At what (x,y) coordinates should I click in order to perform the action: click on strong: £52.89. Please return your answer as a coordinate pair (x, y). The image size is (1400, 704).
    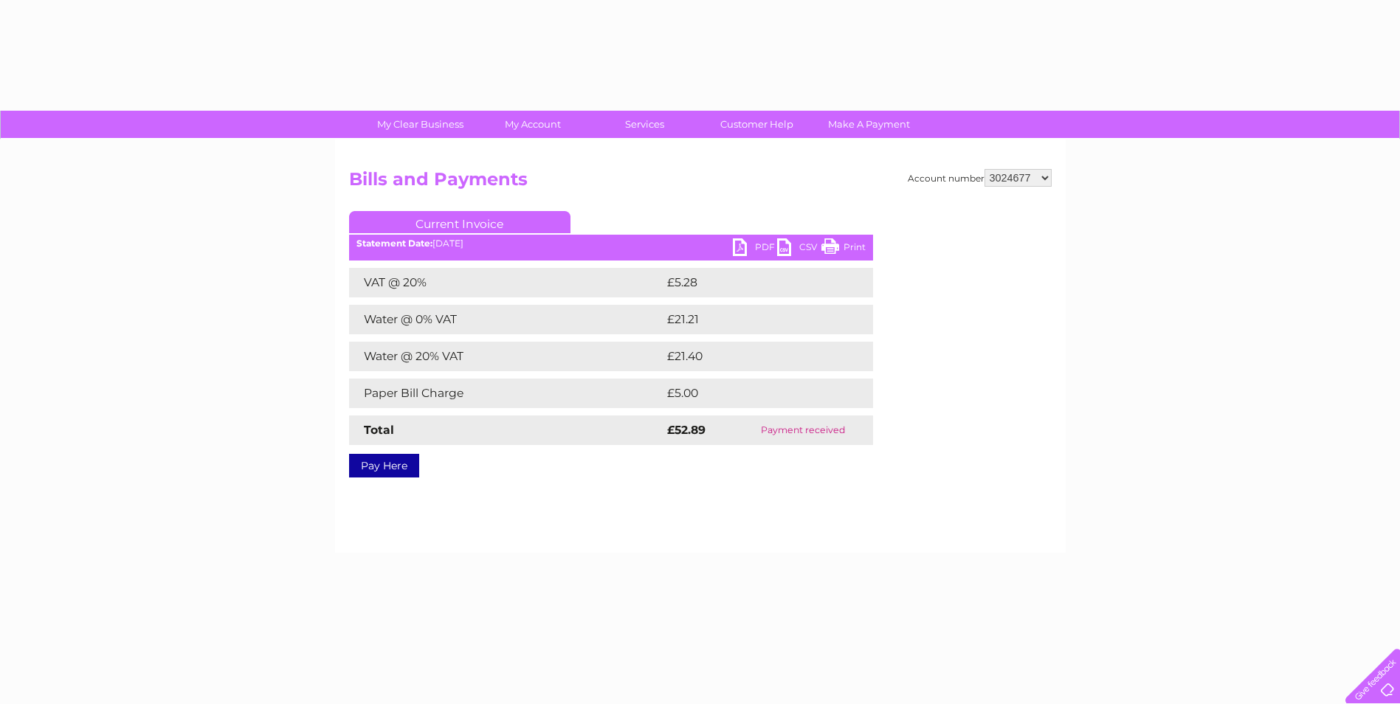
    Looking at the image, I should click on (686, 429).